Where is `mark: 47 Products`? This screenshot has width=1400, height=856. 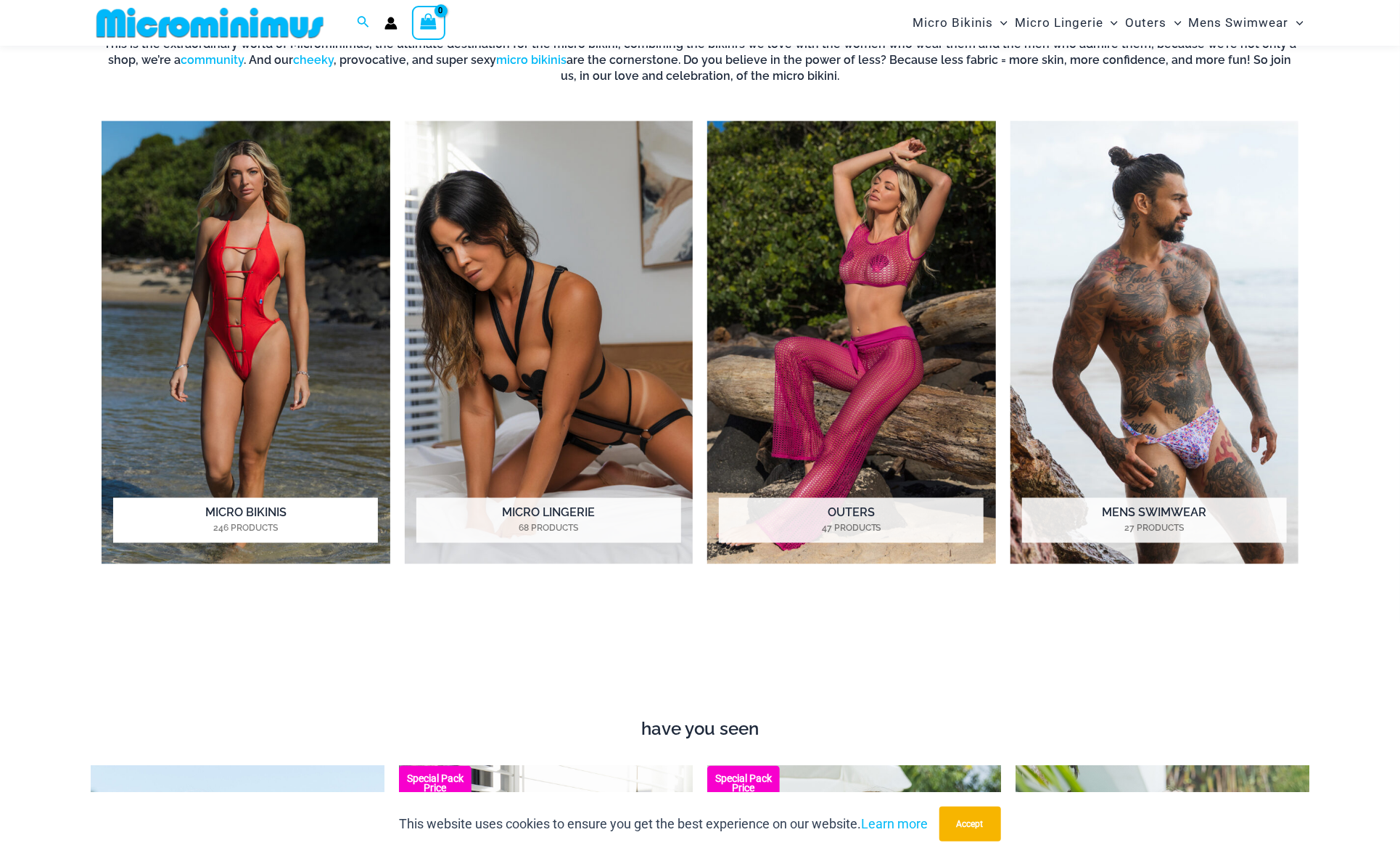 mark: 47 Products is located at coordinates (851, 529).